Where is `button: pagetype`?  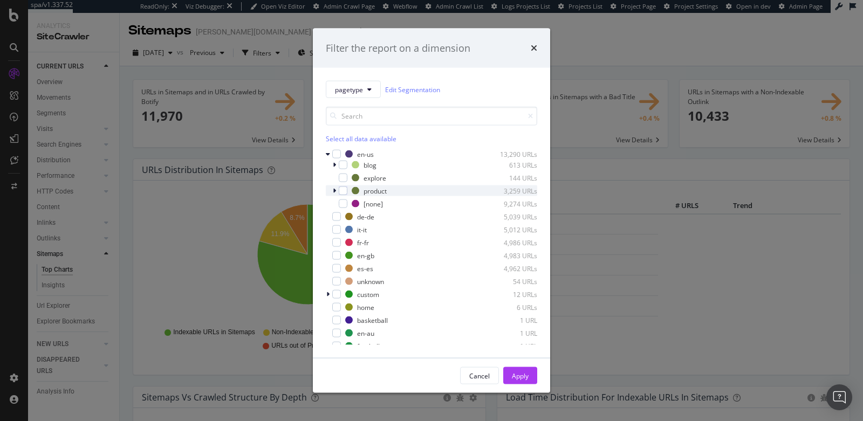 button: pagetype is located at coordinates (353, 90).